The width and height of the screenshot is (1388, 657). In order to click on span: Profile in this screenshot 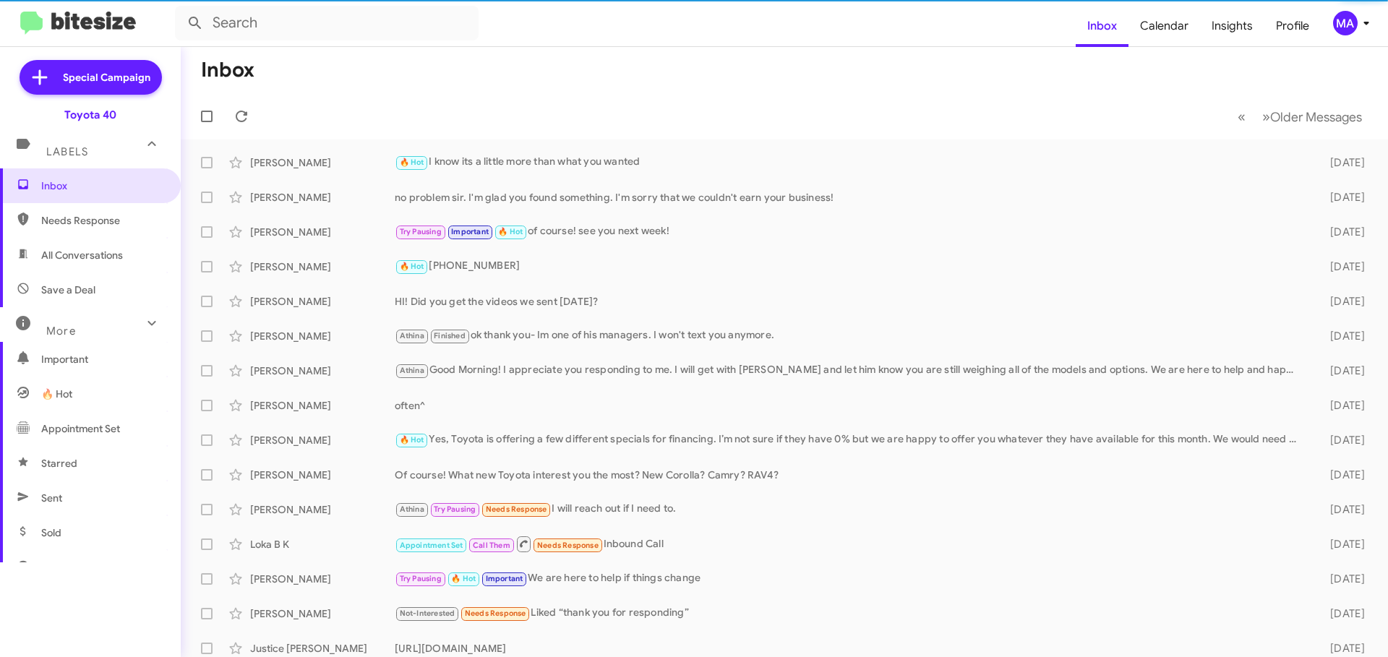, I will do `click(1293, 26)`.